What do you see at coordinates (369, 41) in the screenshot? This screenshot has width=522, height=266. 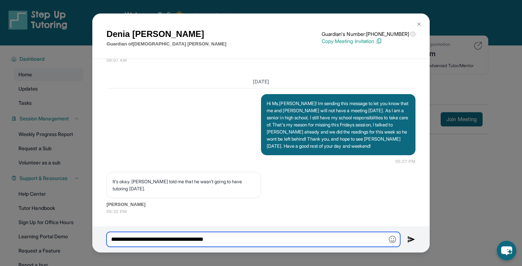 I see `p: Copy Meeting Invitation` at bounding box center [369, 41].